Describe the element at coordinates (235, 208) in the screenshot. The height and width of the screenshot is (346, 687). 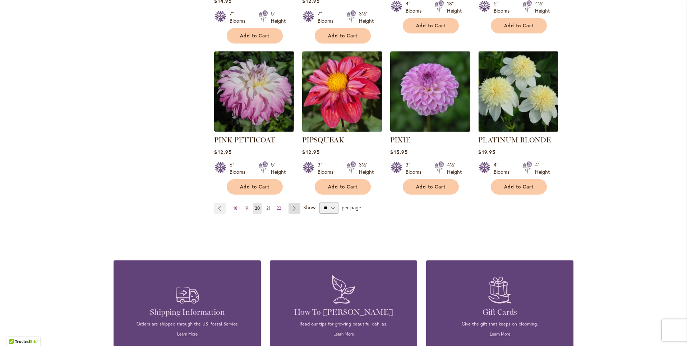
I see `span: 18` at that location.